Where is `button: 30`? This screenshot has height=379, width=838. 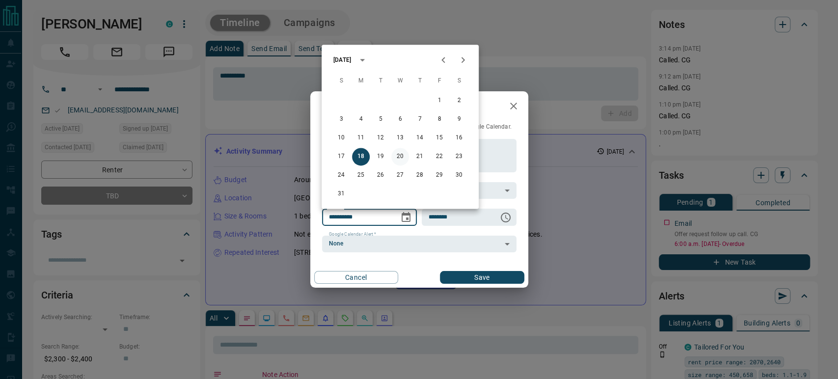
button: 30 is located at coordinates (459, 175).